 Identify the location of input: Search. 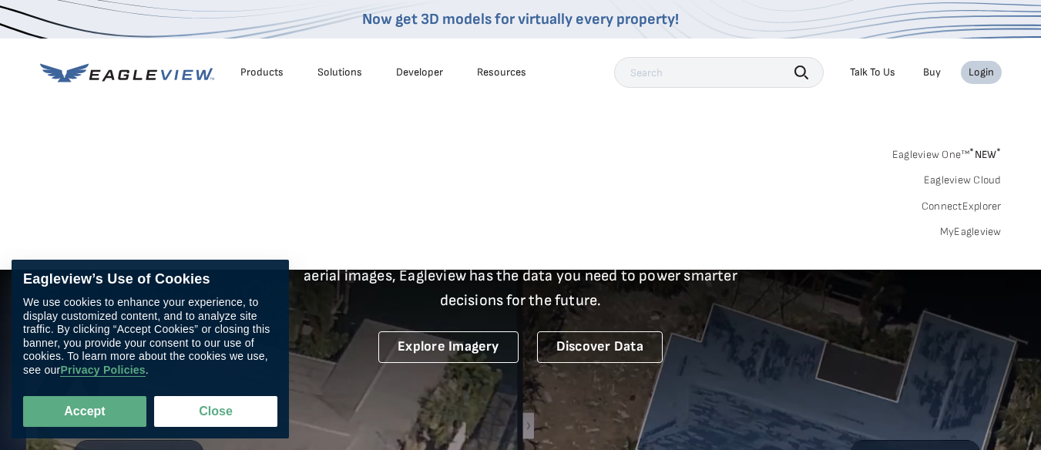
(719, 72).